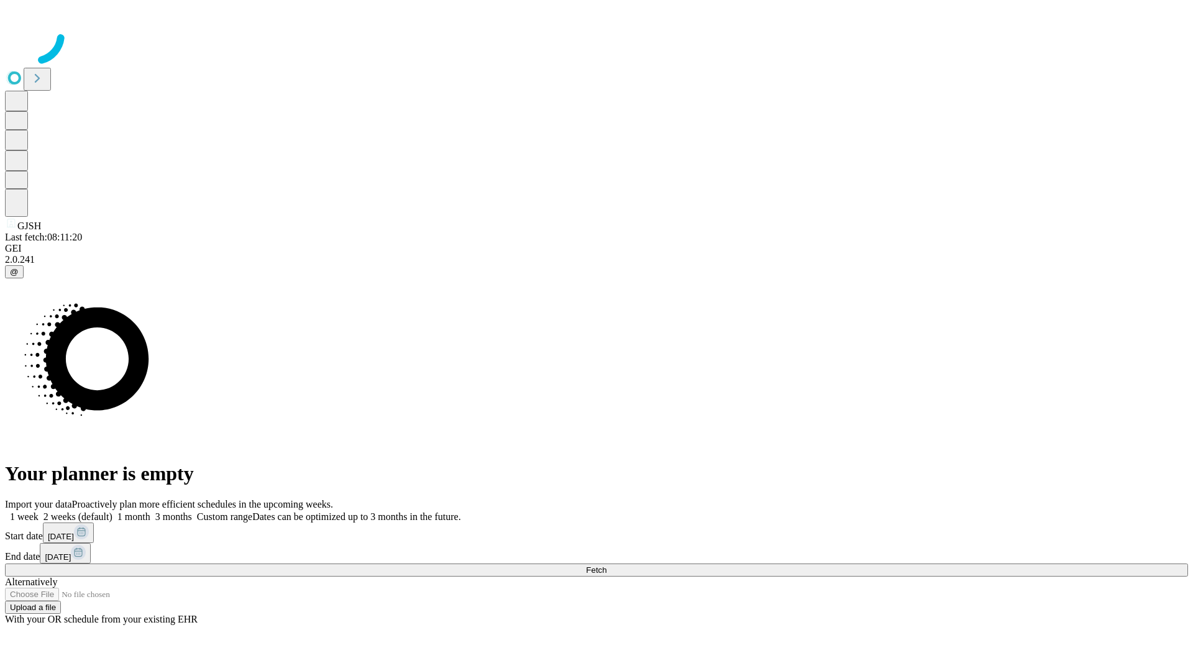  Describe the element at coordinates (597, 260) in the screenshot. I see `div: 2.0.241` at that location.